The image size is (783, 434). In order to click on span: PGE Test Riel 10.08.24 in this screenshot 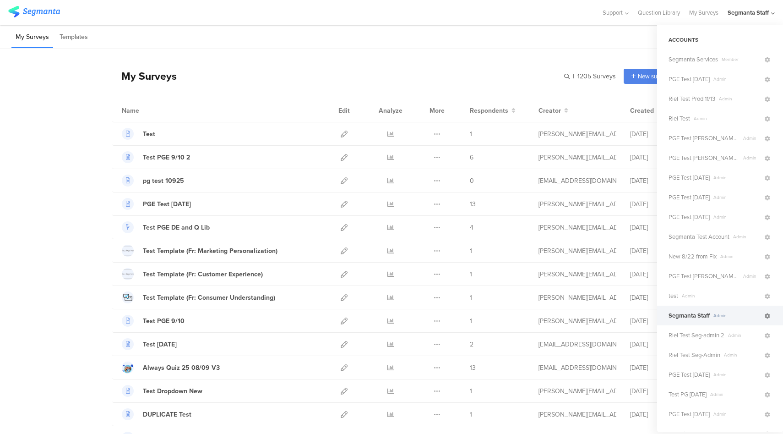, I will do `click(704, 138)`.